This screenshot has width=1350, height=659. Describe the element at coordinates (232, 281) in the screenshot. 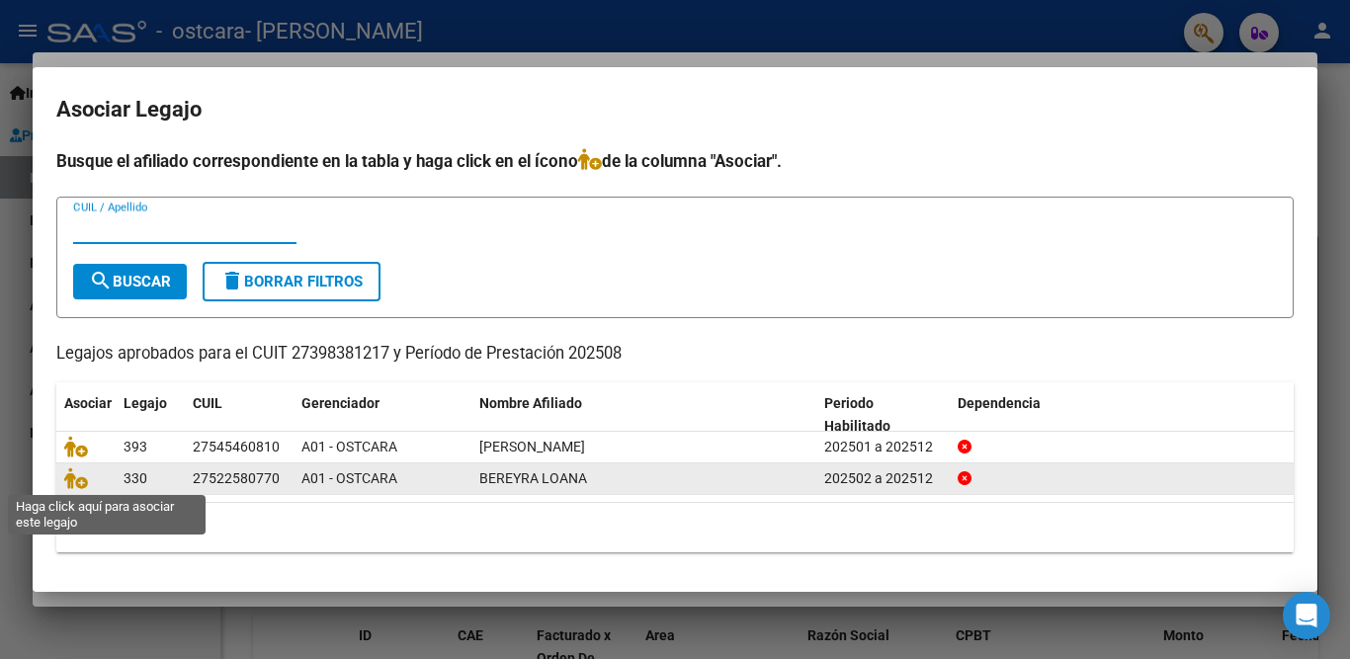

I see `mat-icon: delete` at that location.